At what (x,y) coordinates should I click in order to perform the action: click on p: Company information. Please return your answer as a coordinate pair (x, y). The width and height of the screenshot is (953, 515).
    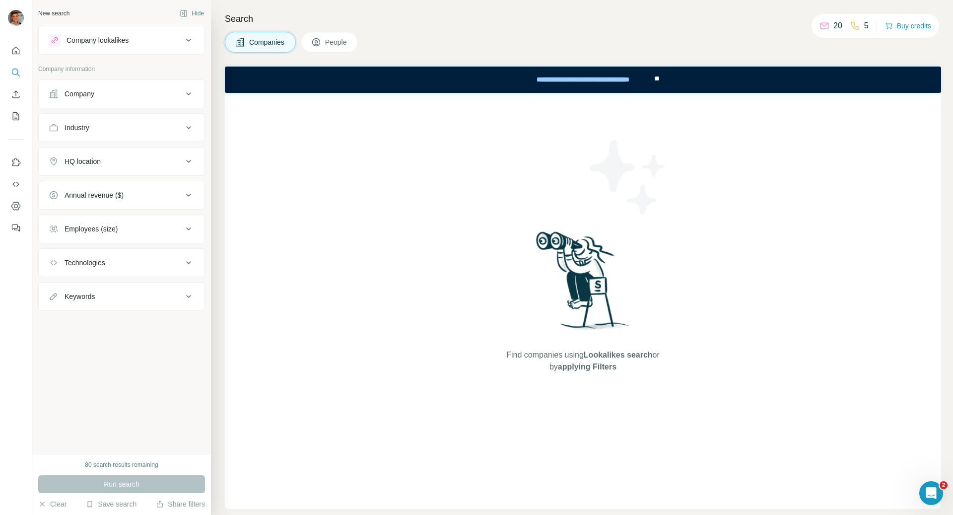
    Looking at the image, I should click on (122, 69).